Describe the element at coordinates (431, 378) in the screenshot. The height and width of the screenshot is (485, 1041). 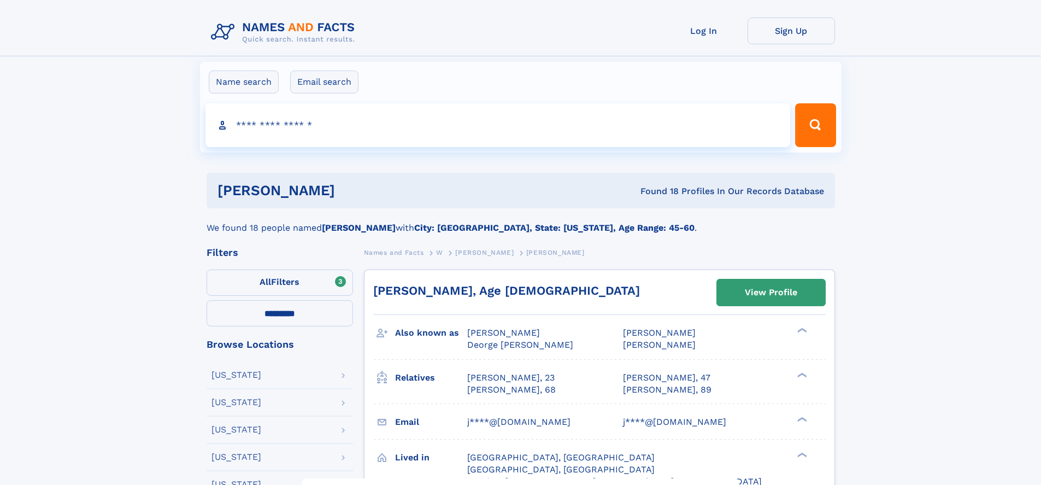
I see `h3: Relatives` at that location.